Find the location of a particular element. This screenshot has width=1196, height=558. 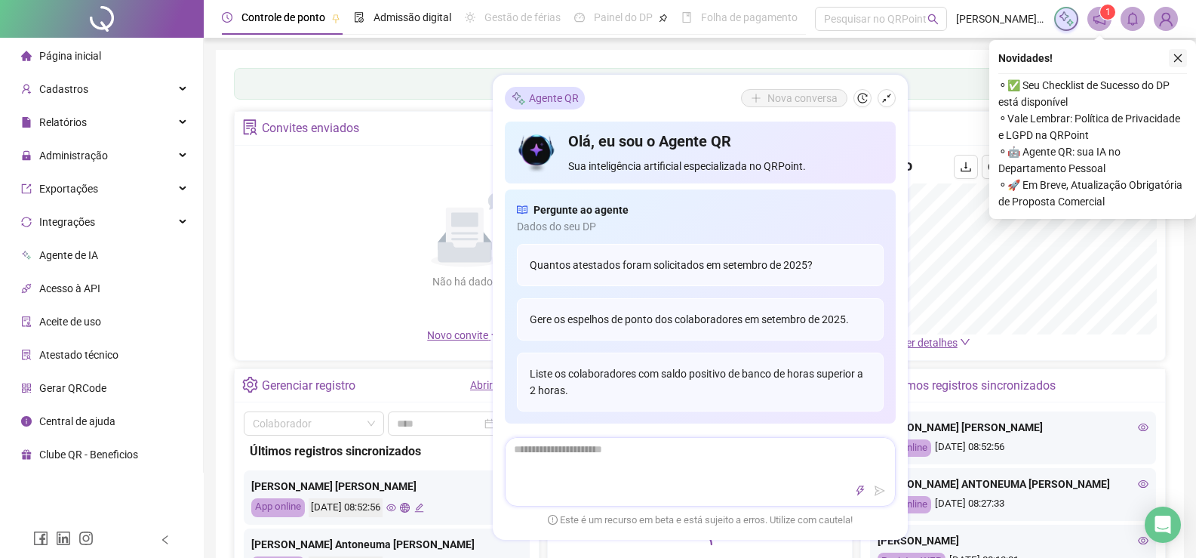

div: Quantos atestados foram solicitados em setembro de 2025? is located at coordinates (700, 265).